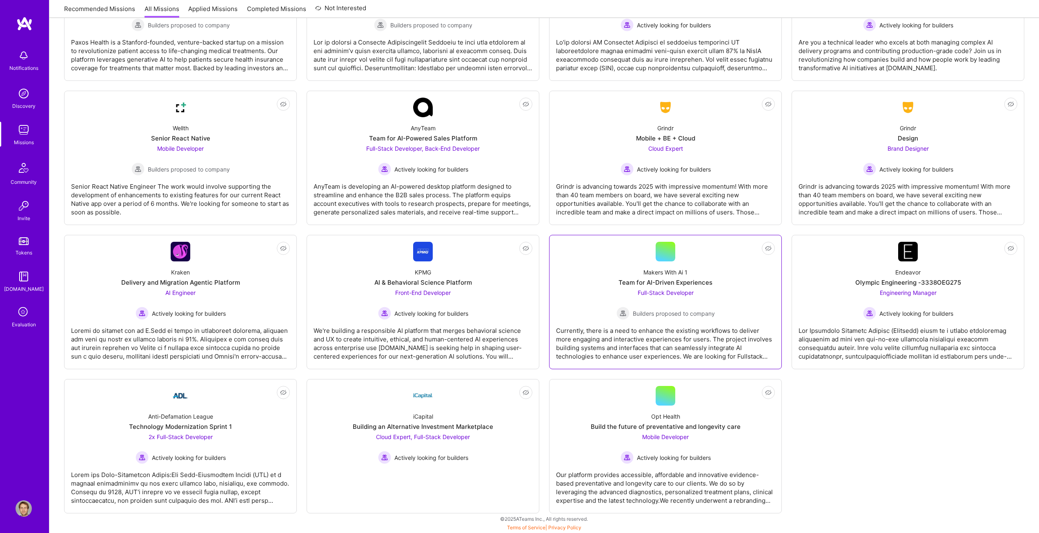 This screenshot has height=533, width=1039. I want to click on div: We're building a responsible AI platform that merges behavioral science and UX to create intuitiv..., so click(423, 340).